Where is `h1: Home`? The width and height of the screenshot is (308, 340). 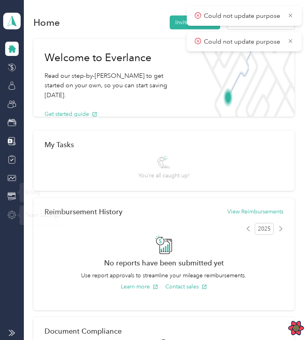
h1: Home is located at coordinates (46, 22).